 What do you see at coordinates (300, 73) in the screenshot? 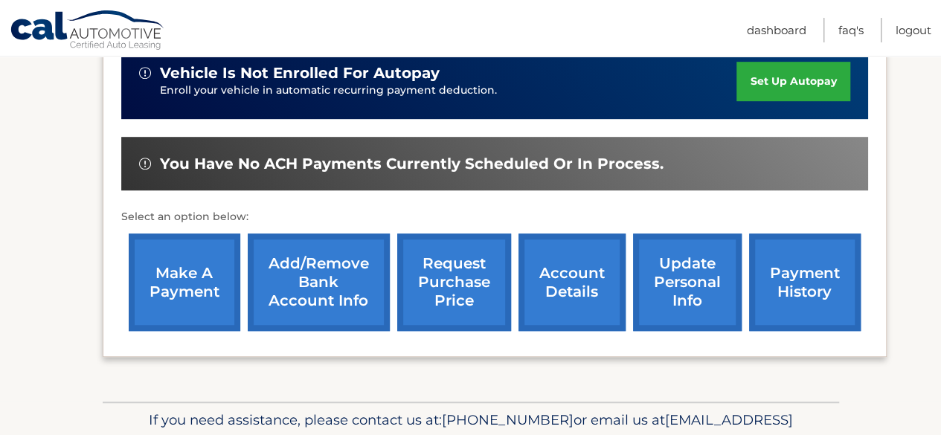
I see `span: vehicle is not enrolled for autopay` at bounding box center [300, 73].